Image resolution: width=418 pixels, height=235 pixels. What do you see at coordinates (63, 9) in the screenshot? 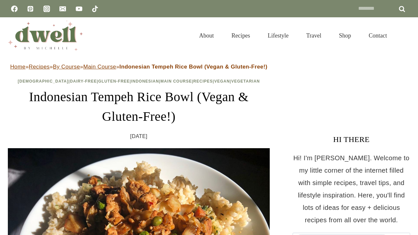
I see `a: Email` at bounding box center [63, 9].